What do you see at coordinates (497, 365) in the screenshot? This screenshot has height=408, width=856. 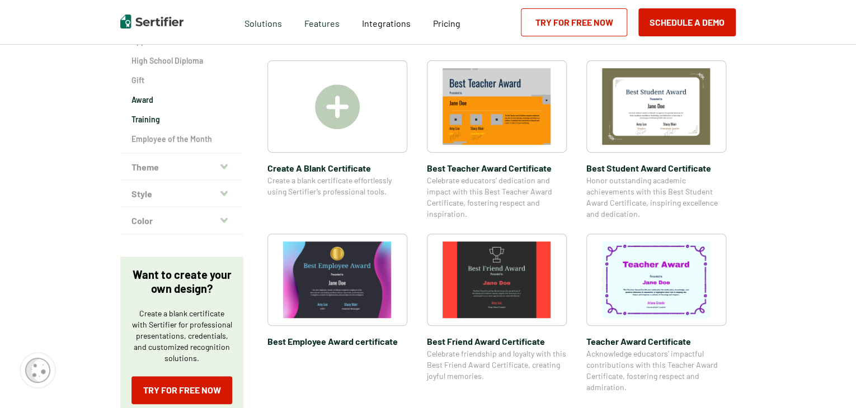 I see `span: Celebrate friendship and loyalty with this Best Friend Award Certificate, creating joyful memories.` at bounding box center [497, 365].